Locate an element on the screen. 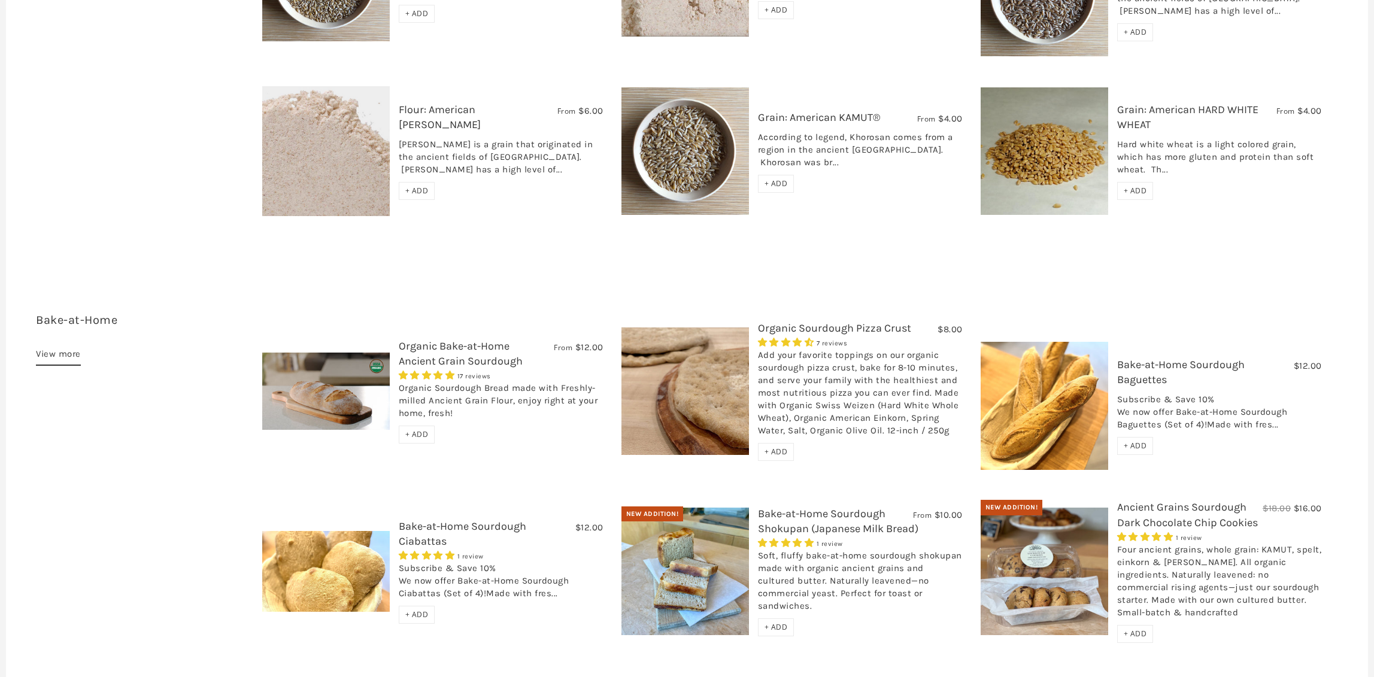 Image resolution: width=1374 pixels, height=677 pixels. div: Subscribe & Save 10% We now offer Bake-at-Home Sourdough Baguettes (Set of 4)!Made with fres... is located at coordinates (1220, 415).